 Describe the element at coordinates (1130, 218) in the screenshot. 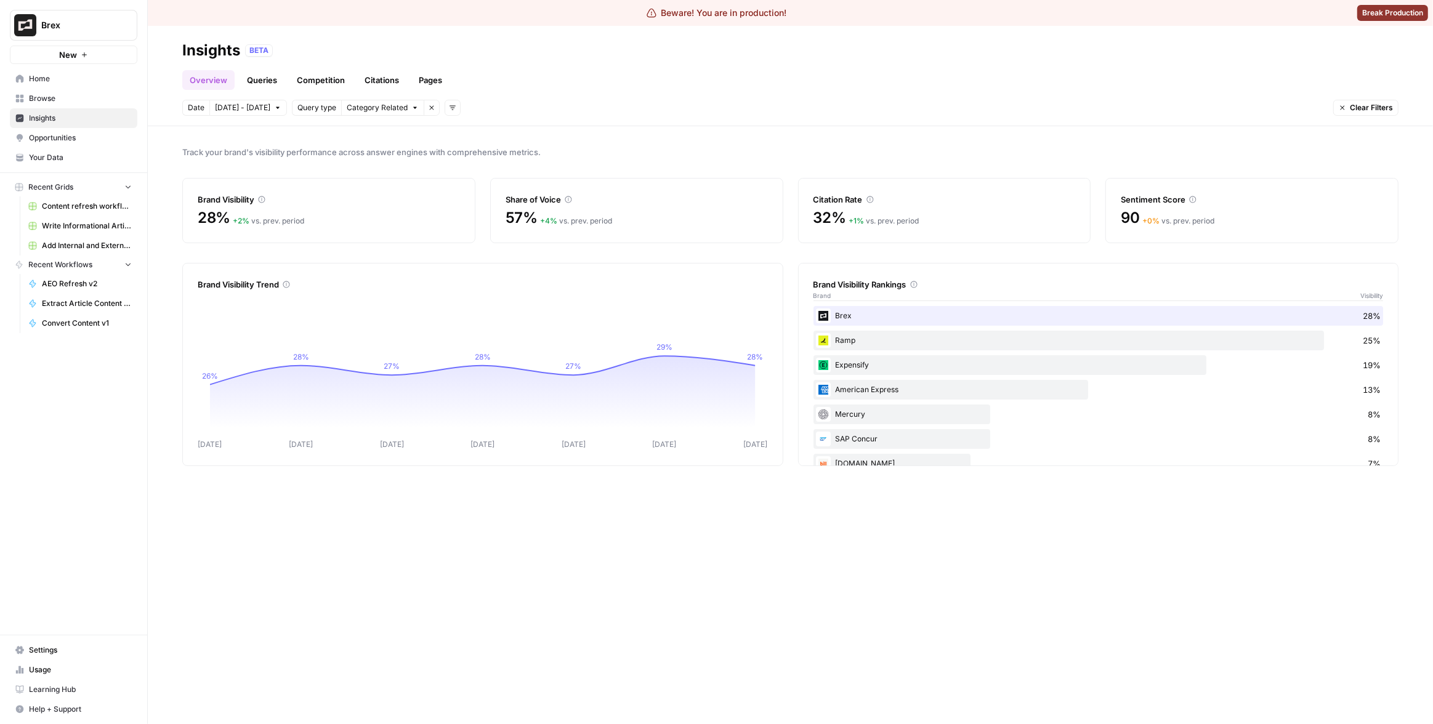

I see `span: 90` at that location.